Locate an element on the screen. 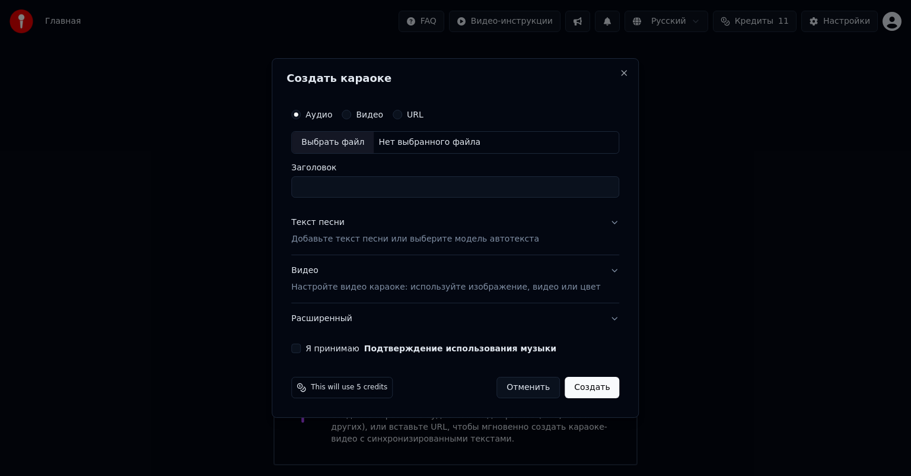 Image resolution: width=911 pixels, height=476 pixels. p: Добавьте текст песни или выберите модель автотекста is located at coordinates (415, 239).